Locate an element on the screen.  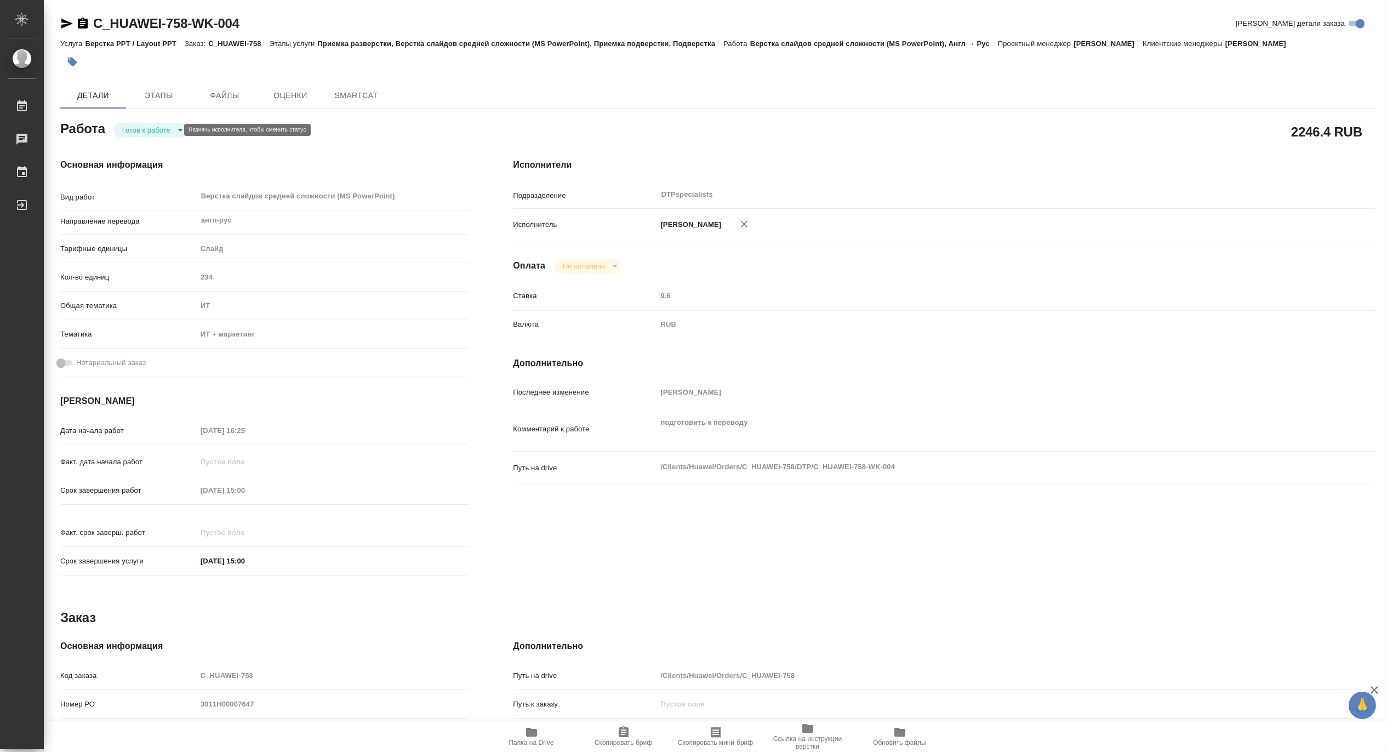
p: Дата начала работ is located at coordinates (128, 431).